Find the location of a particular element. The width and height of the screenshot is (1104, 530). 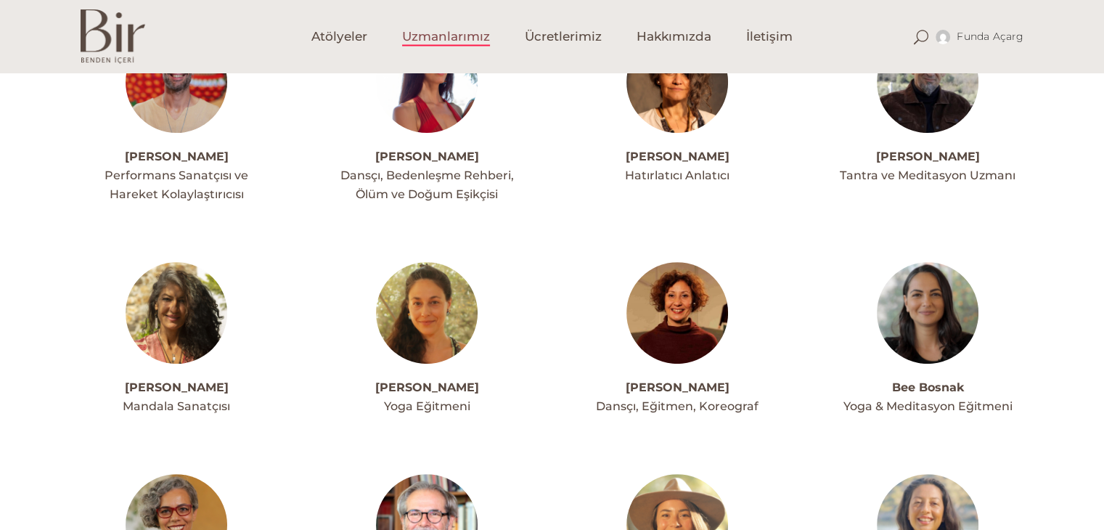

span: Funda Açarg is located at coordinates (990, 36).